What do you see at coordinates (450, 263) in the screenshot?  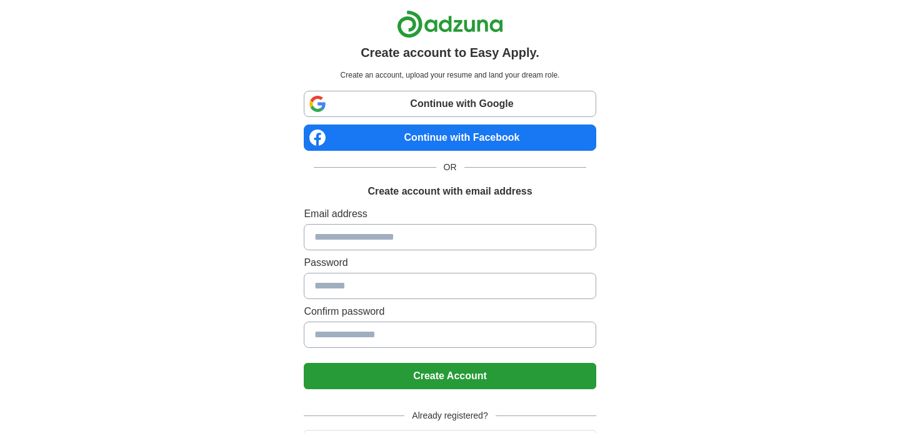 I see `label: Password` at bounding box center [450, 263].